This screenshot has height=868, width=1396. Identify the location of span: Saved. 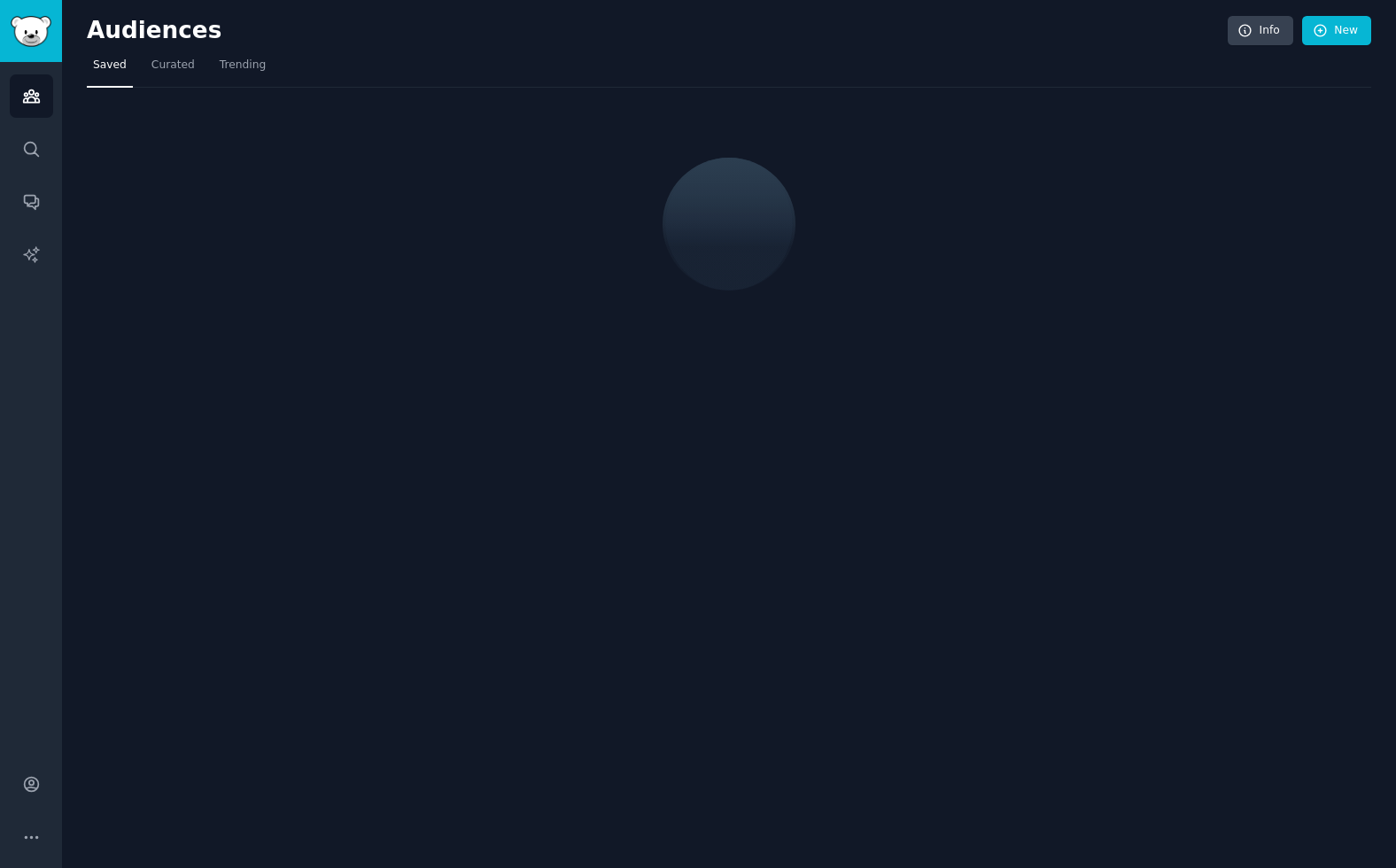
(110, 66).